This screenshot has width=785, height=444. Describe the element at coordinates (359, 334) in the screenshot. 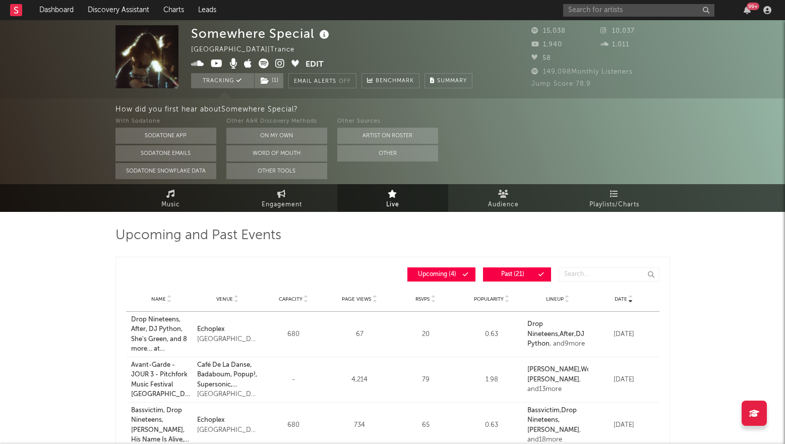

I see `div: 67` at that location.